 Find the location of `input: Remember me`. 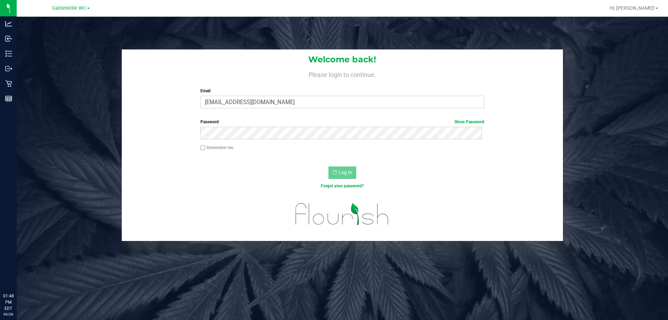

input: Remember me is located at coordinates (203, 148).